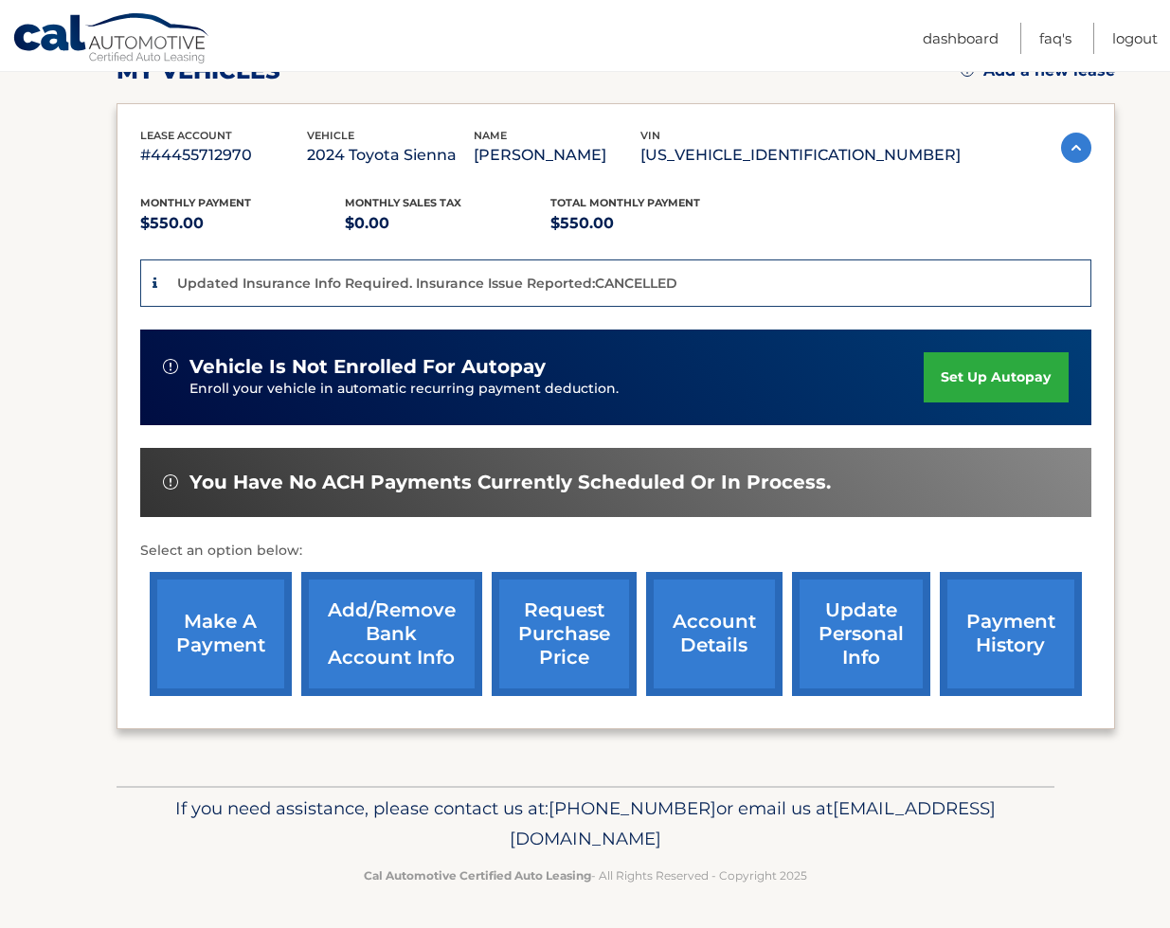 Image resolution: width=1170 pixels, height=928 pixels. Describe the element at coordinates (112, 40) in the screenshot. I see `a: Cal Automotive` at that location.